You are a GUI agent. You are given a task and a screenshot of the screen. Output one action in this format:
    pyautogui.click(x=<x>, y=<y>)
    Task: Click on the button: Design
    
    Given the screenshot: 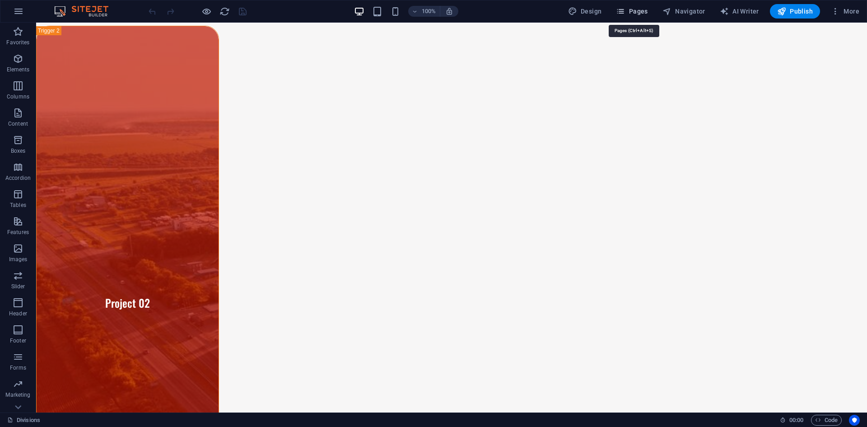 What is the action you would take?
    pyautogui.click(x=585, y=11)
    